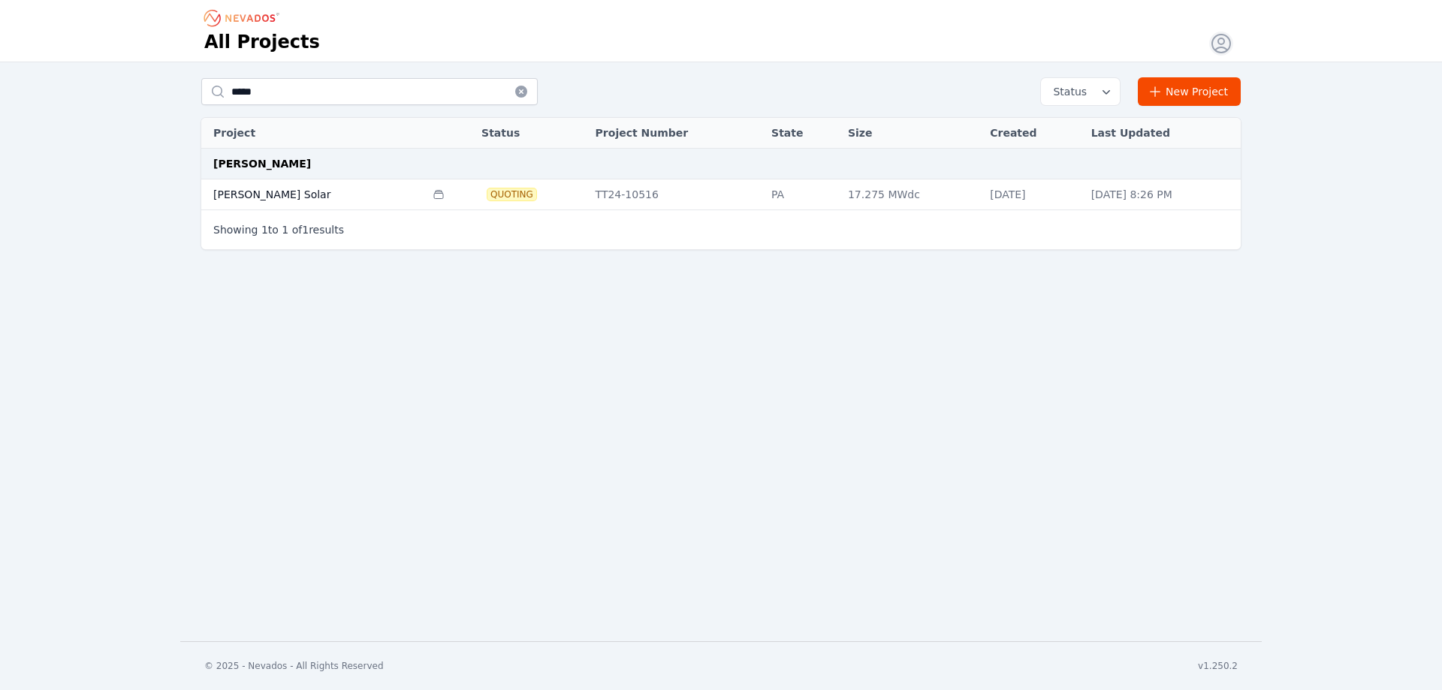 The height and width of the screenshot is (690, 1442). I want to click on th: Created, so click(1033, 133).